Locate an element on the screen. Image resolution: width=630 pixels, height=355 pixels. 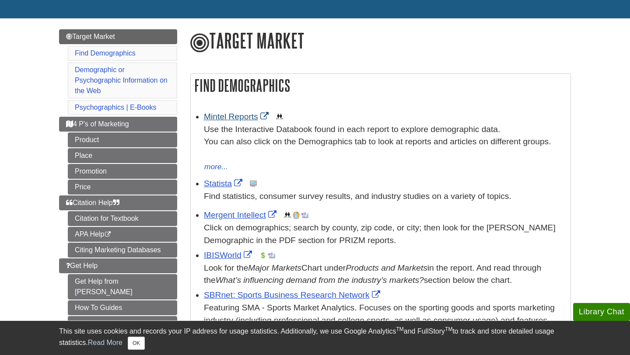
a: Product is located at coordinates (122, 140).